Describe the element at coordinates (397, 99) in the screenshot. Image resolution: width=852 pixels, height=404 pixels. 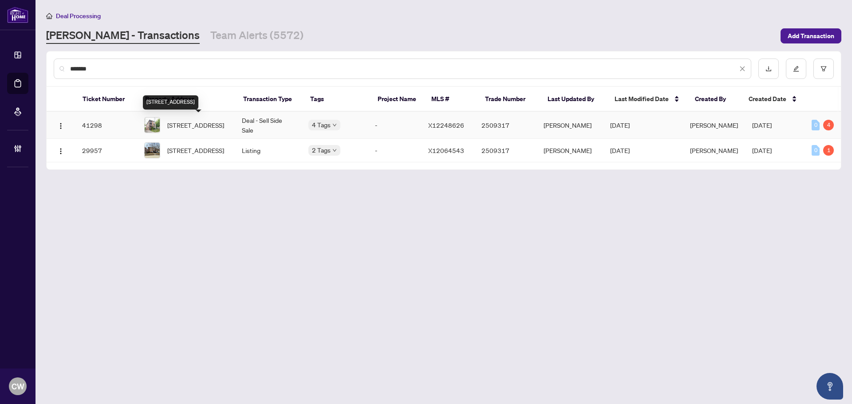
I see `th: Project Name` at that location.